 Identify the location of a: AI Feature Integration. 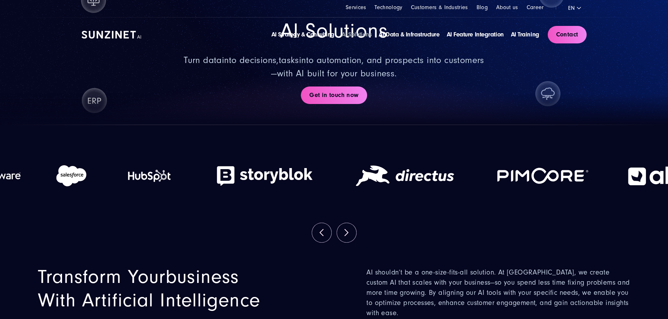
(475, 34).